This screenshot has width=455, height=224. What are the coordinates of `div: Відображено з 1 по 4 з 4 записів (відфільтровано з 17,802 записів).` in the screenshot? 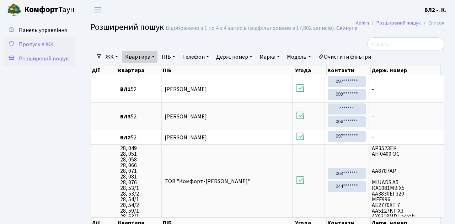 It's located at (250, 28).